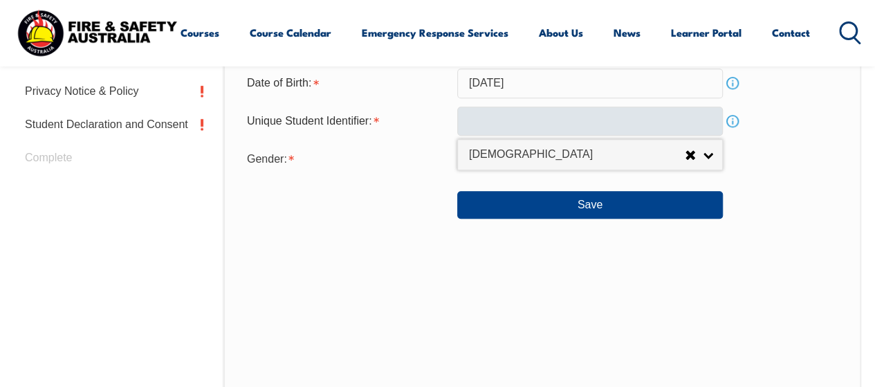 The height and width of the screenshot is (387, 875). What do you see at coordinates (590, 205) in the screenshot?
I see `button: Save` at bounding box center [590, 205].